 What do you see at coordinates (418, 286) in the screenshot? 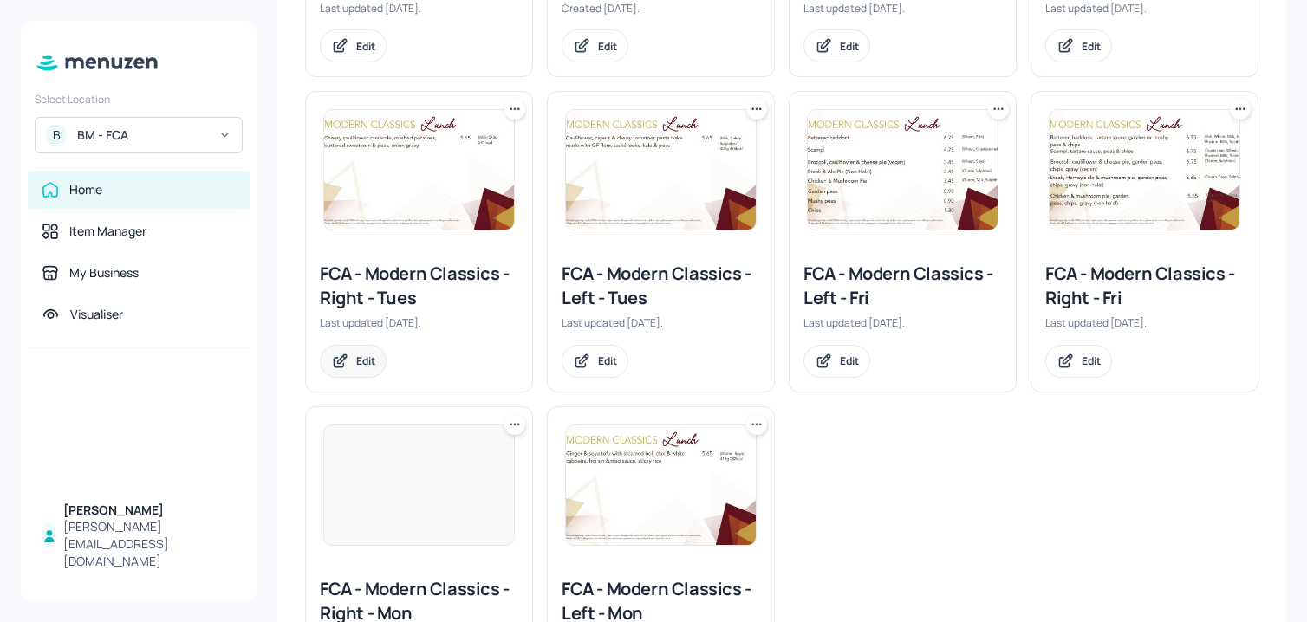
I see `div: FCA - Modern Classics - Right - Tues` at bounding box center [418, 286].